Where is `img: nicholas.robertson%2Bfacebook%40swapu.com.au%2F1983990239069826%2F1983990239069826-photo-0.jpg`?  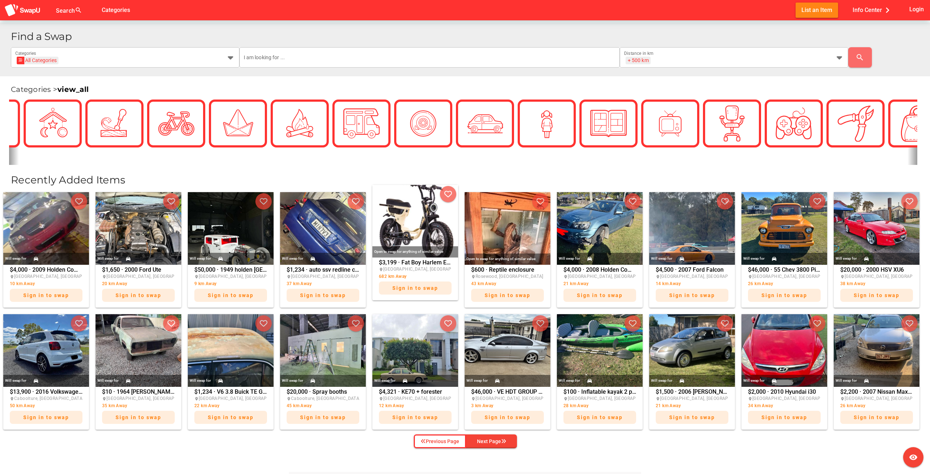 img: nicholas.robertson%2Bfacebook%40swapu.com.au%2F1983990239069826%2F1983990239069826-photo-0.jpg is located at coordinates (508, 351).